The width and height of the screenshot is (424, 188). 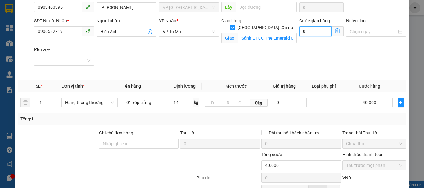 I want to click on span: Phí thu hộ khách nhận trả, so click(x=294, y=133).